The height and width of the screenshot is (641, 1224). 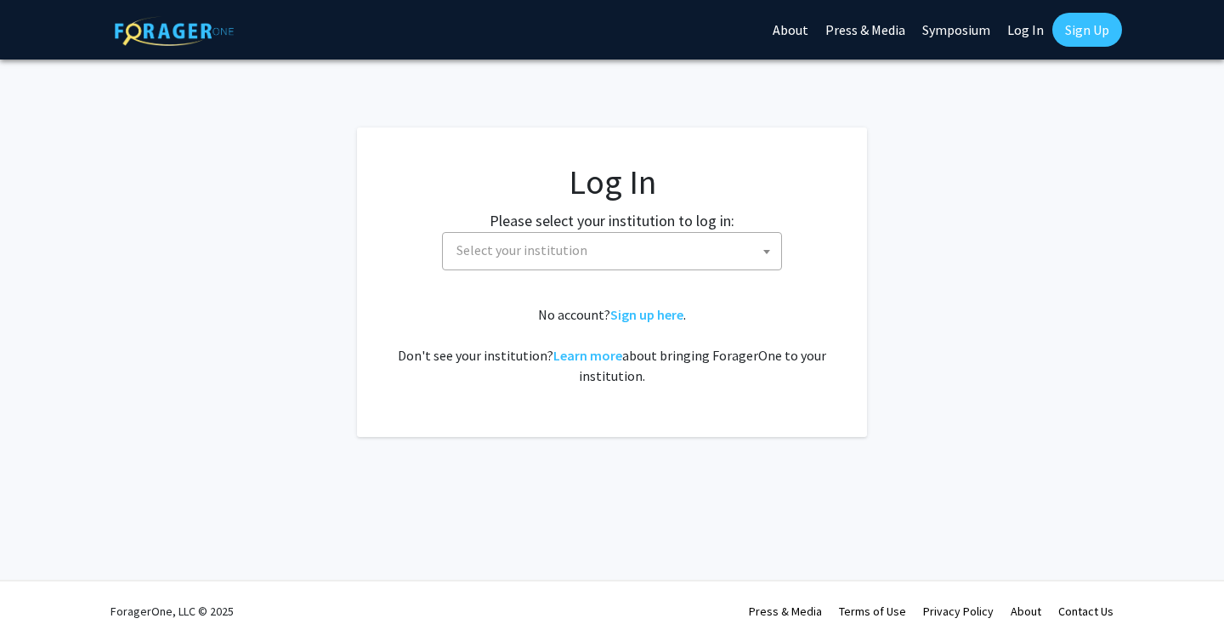 What do you see at coordinates (587, 355) in the screenshot?
I see `a: Learn more about bringing ForagerOne to your institution` at bounding box center [587, 355].